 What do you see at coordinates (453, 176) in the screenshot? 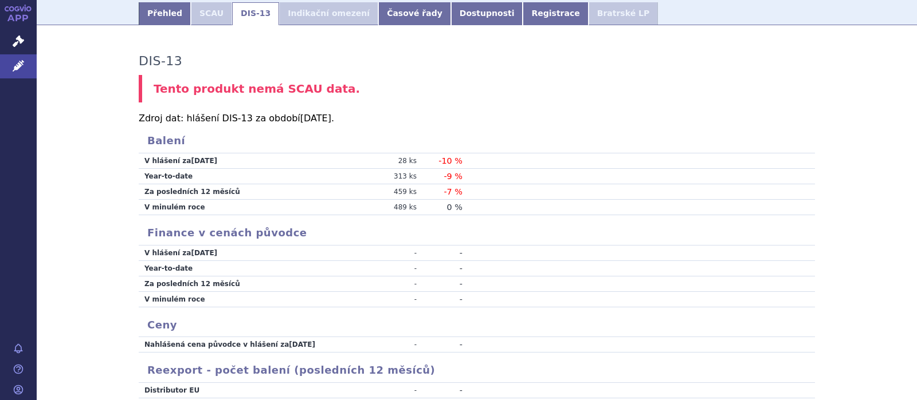
I see `span: -9 %` at bounding box center [453, 176].